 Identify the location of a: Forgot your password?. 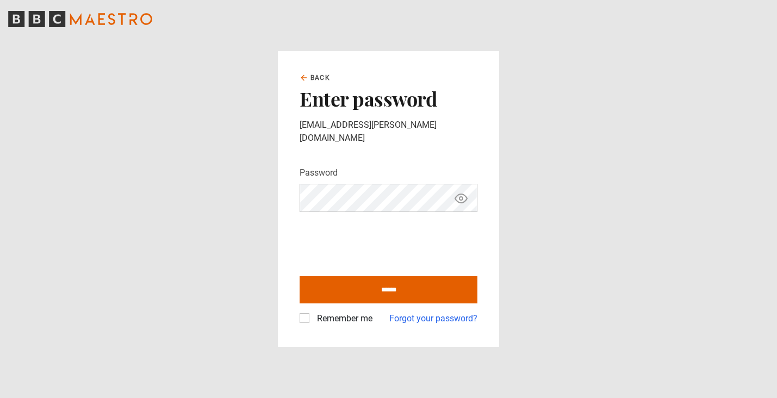
(434, 319).